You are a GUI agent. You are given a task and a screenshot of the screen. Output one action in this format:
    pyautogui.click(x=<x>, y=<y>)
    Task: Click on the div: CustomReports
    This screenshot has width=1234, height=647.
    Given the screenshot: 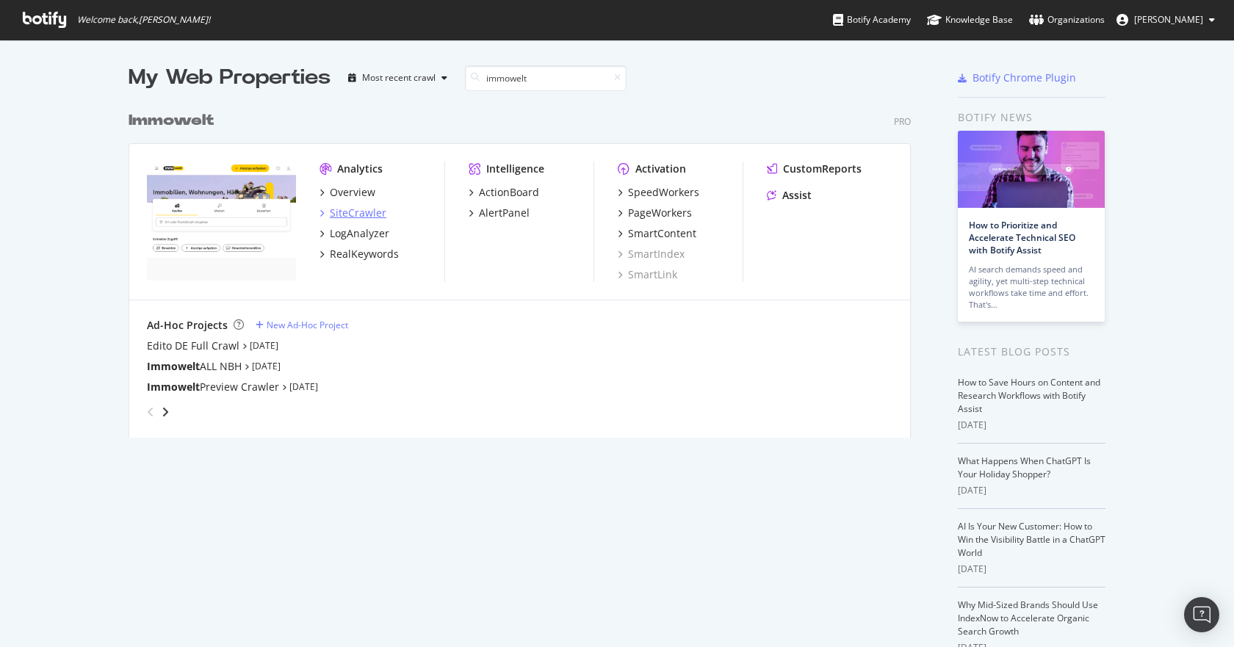 What is the action you would take?
    pyautogui.click(x=822, y=169)
    